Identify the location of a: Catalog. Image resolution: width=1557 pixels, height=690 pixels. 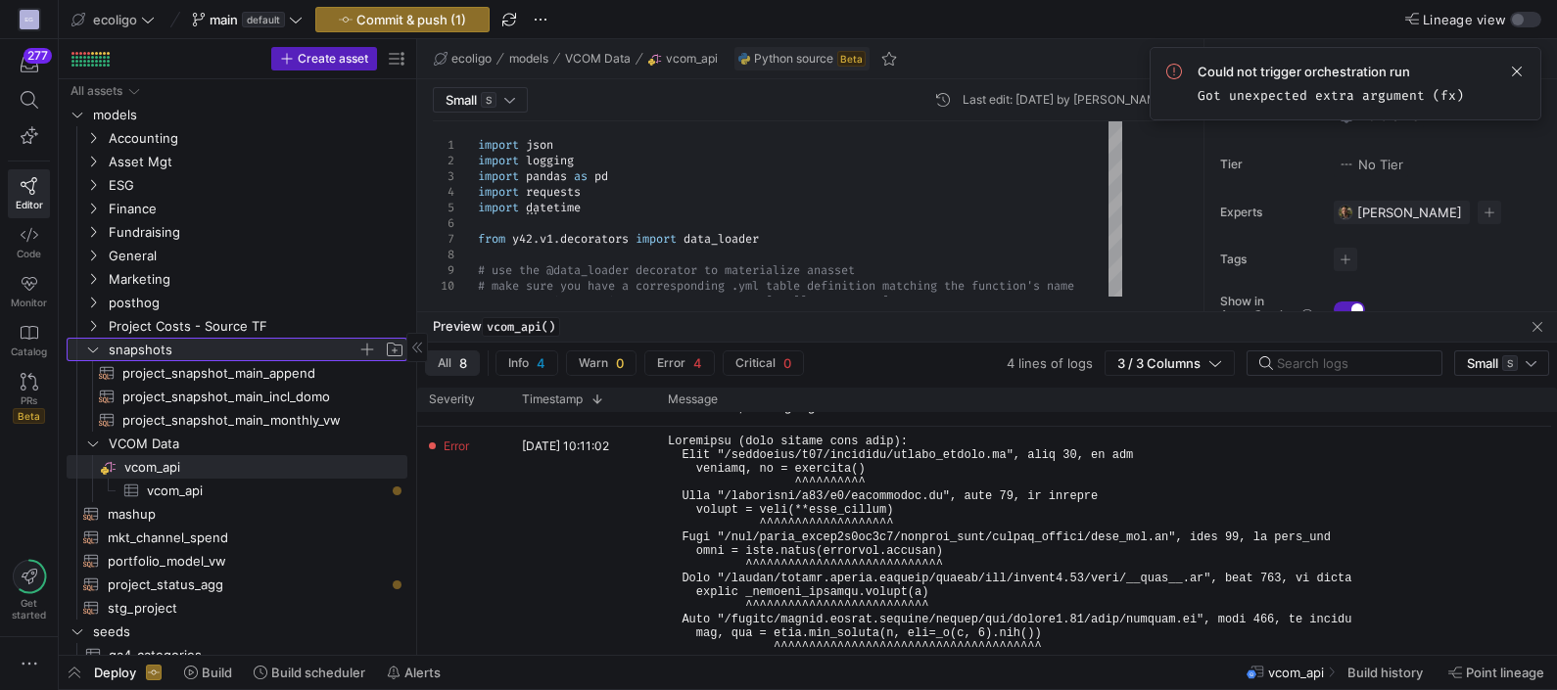
(28, 341).